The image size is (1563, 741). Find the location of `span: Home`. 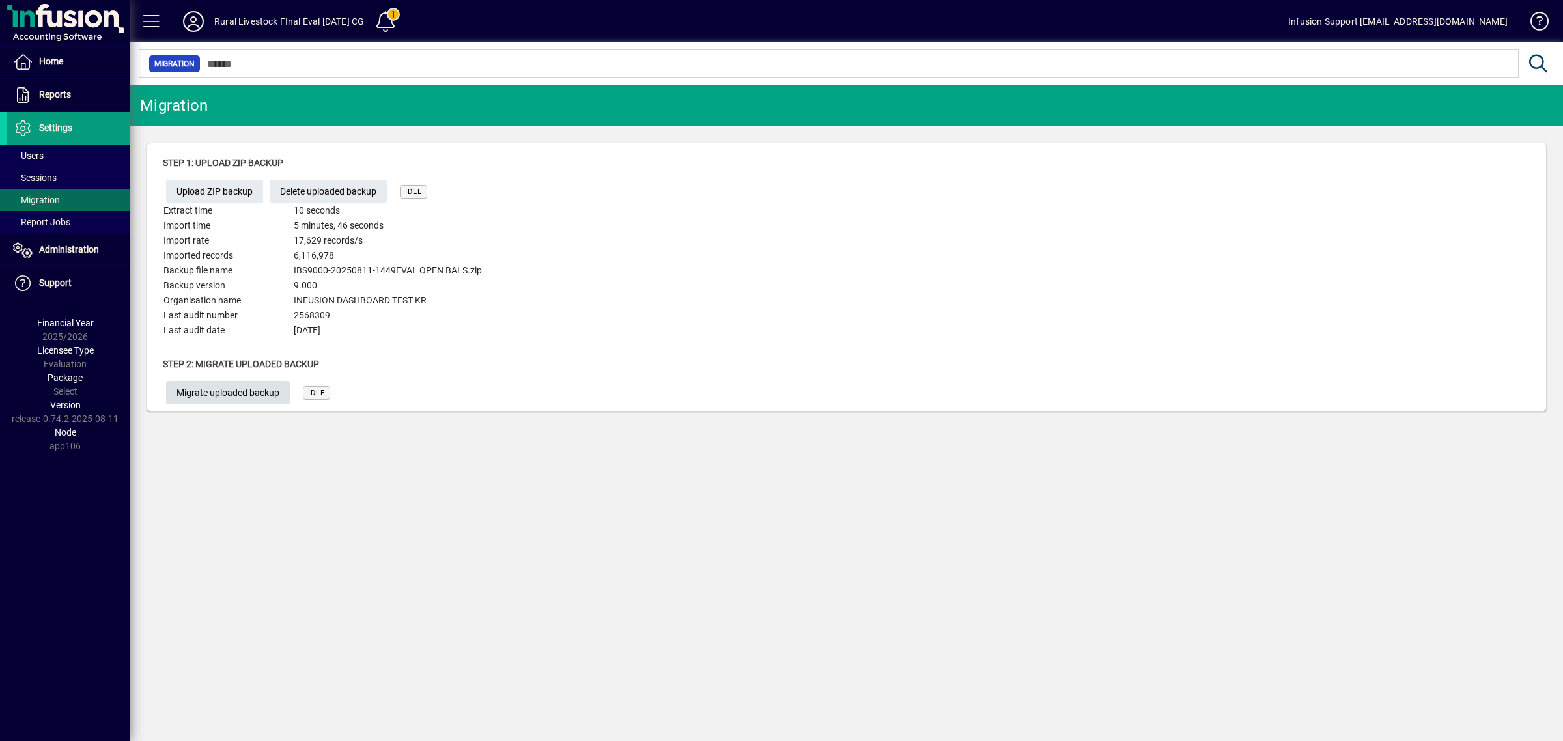

span: Home is located at coordinates (51, 61).